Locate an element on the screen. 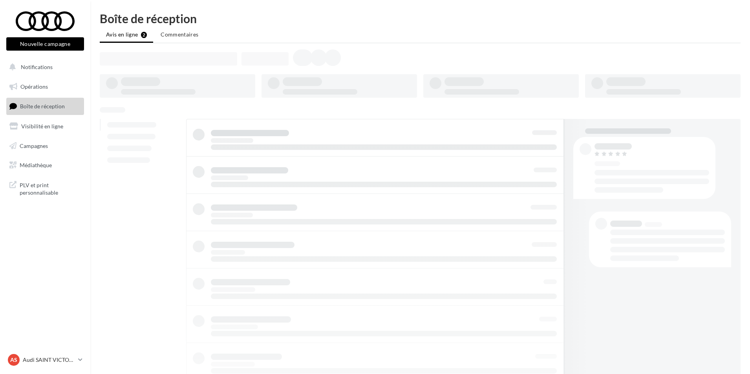  span: Commentaires is located at coordinates (179, 34).